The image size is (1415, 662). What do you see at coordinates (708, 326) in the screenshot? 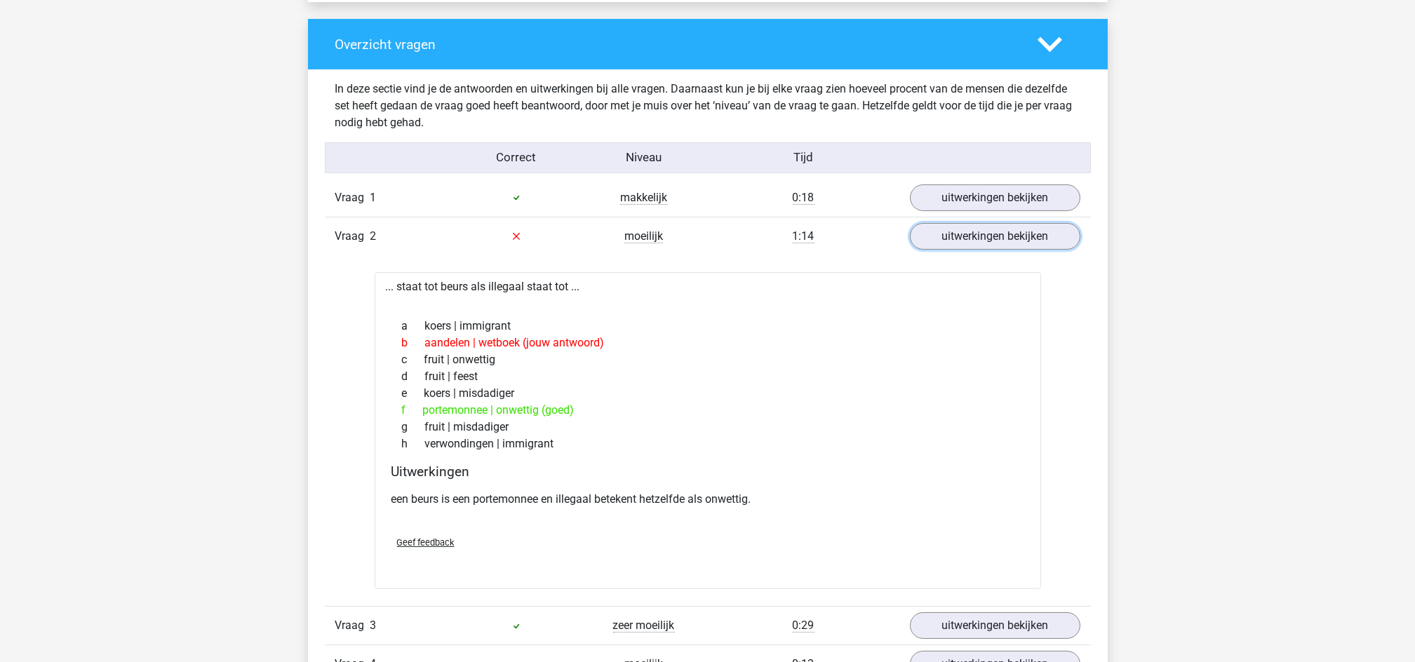
I see `div: koers | immigrant` at bounding box center [708, 326].